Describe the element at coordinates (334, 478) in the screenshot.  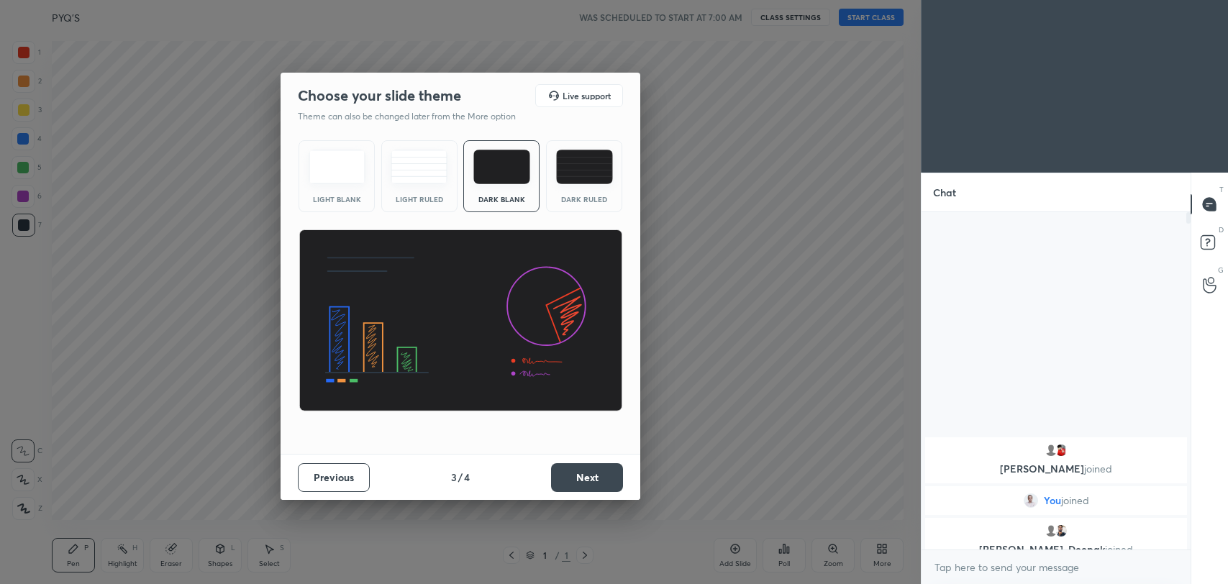
I see `button: Previous` at that location.